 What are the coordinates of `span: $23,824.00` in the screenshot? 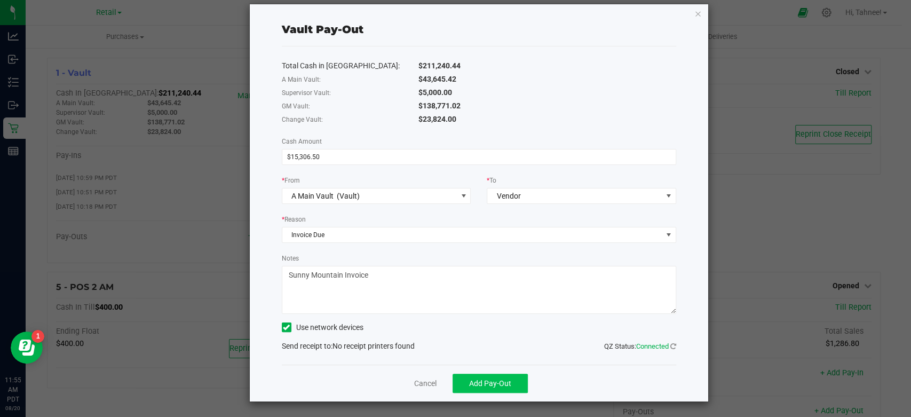 It's located at (437, 119).